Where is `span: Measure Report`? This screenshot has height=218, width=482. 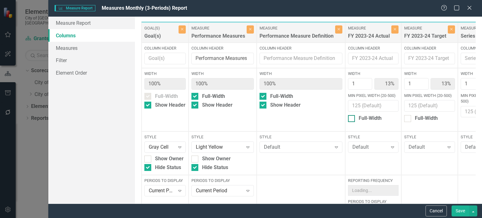
span: Measure Report is located at coordinates (75, 8).